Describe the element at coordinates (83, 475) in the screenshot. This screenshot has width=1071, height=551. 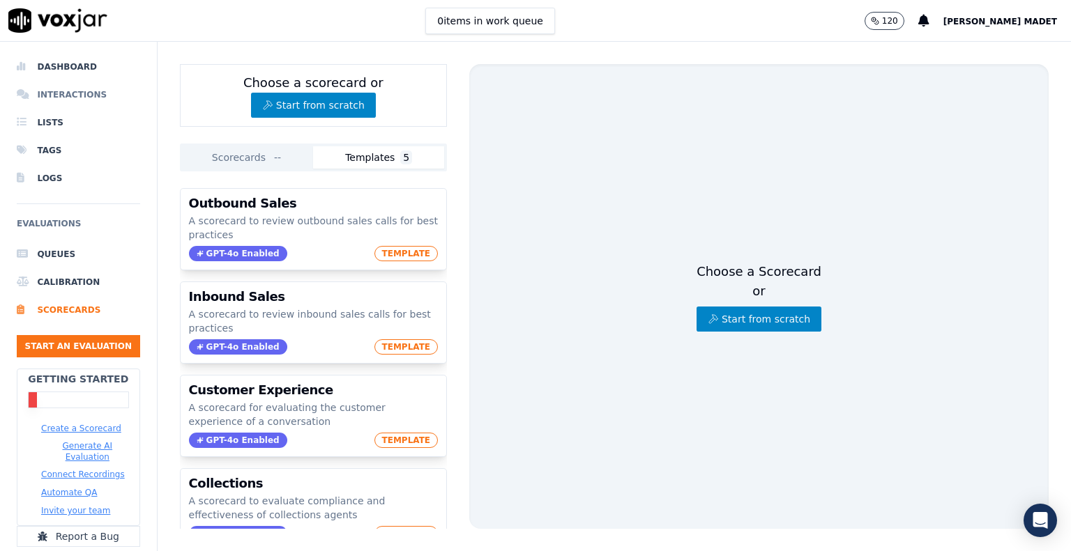
I see `button: Connect Recordings` at that location.